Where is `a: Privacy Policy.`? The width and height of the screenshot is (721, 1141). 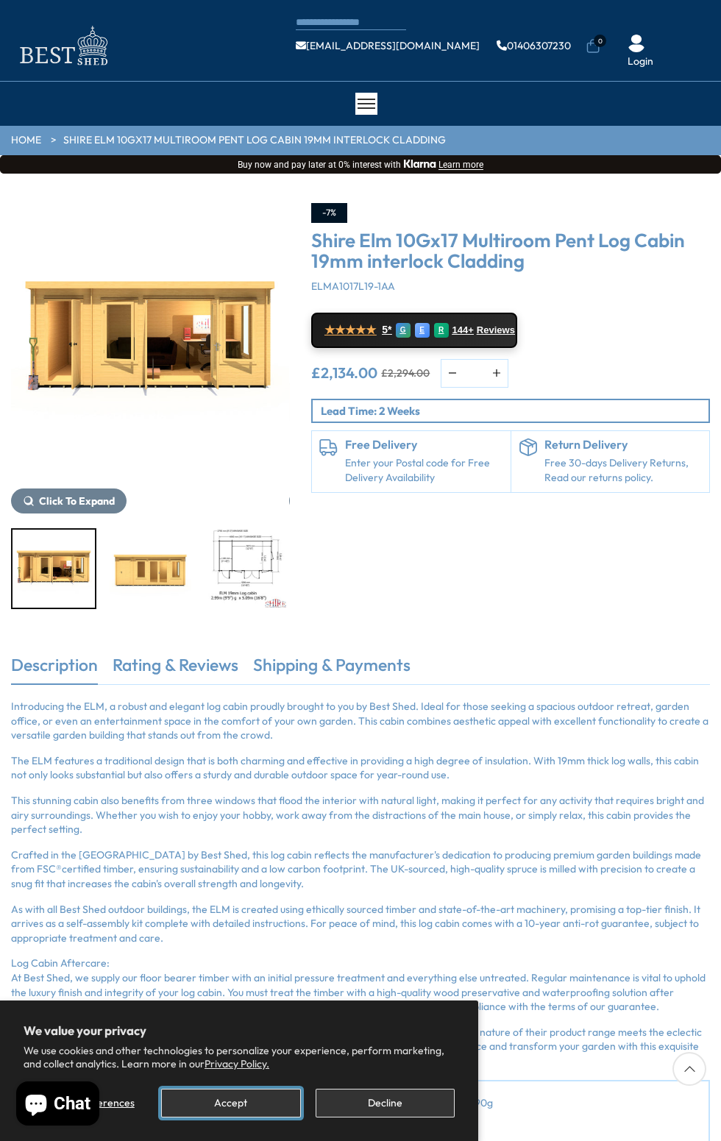
a: Privacy Policy. is located at coordinates (237, 1064).